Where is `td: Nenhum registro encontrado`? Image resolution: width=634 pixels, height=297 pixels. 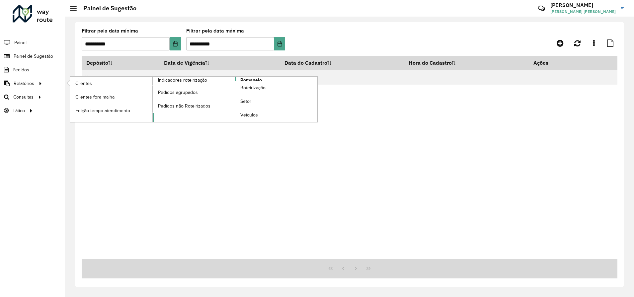
td: Nenhum registro encontrado is located at coordinates (350, 77).